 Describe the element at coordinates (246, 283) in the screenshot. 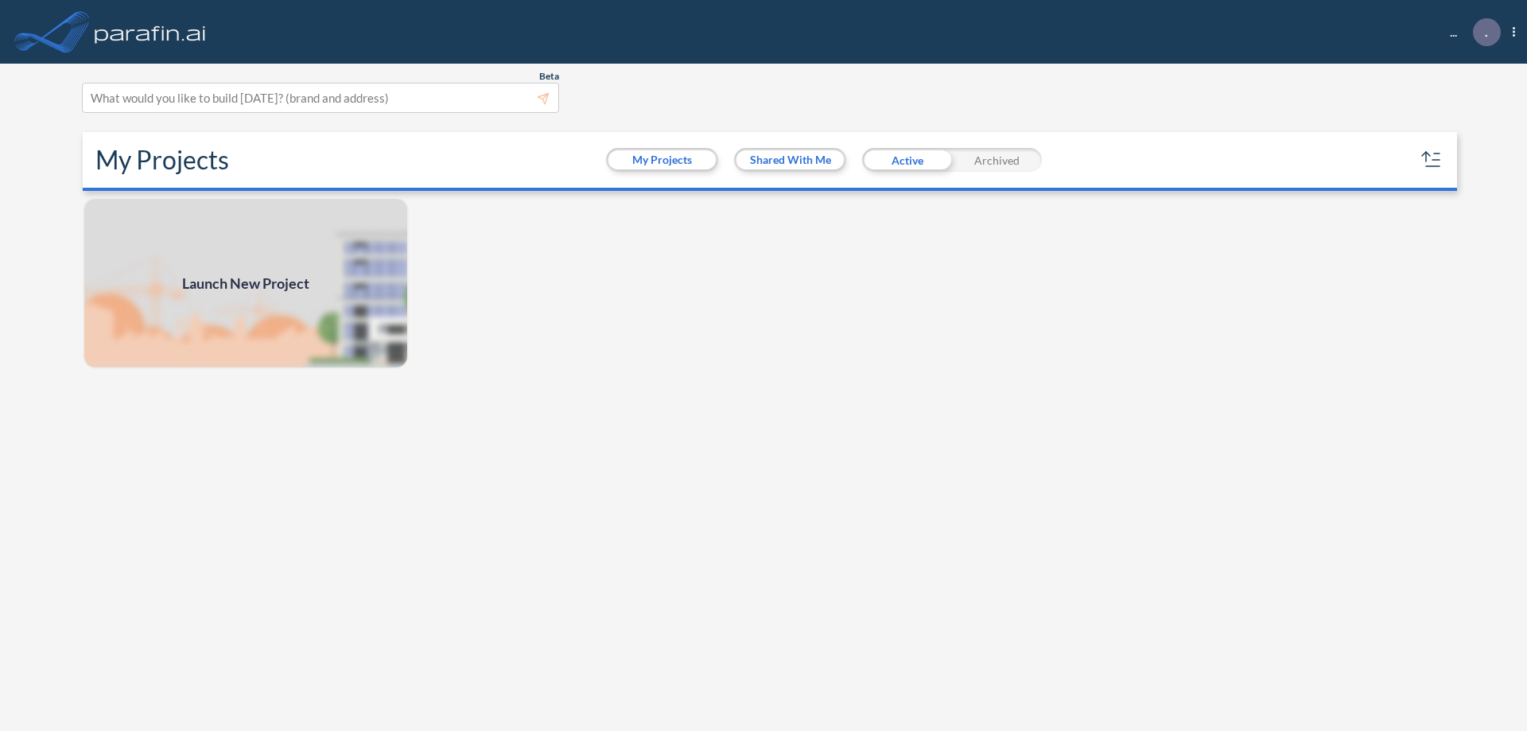

I see `img: add` at that location.